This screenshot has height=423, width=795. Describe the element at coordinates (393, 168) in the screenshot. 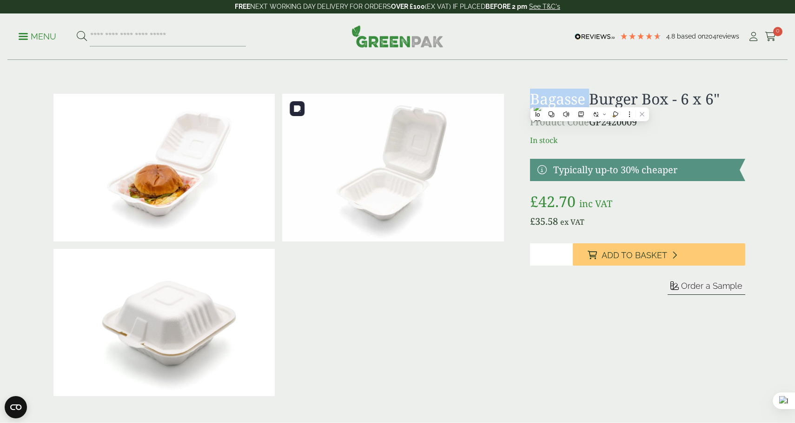

I see `img: 2420009 Bagasse Burger Box Open` at that location.